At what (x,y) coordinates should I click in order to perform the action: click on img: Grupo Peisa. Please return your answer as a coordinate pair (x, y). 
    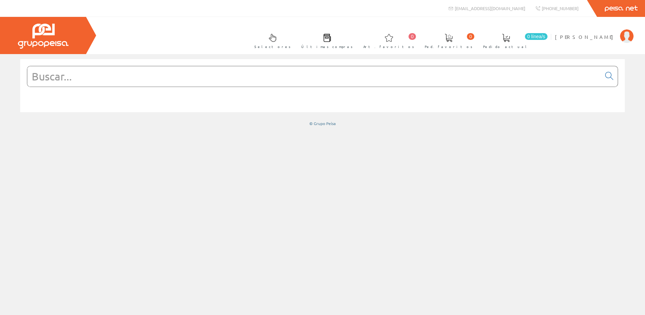
    Looking at the image, I should click on (43, 36).